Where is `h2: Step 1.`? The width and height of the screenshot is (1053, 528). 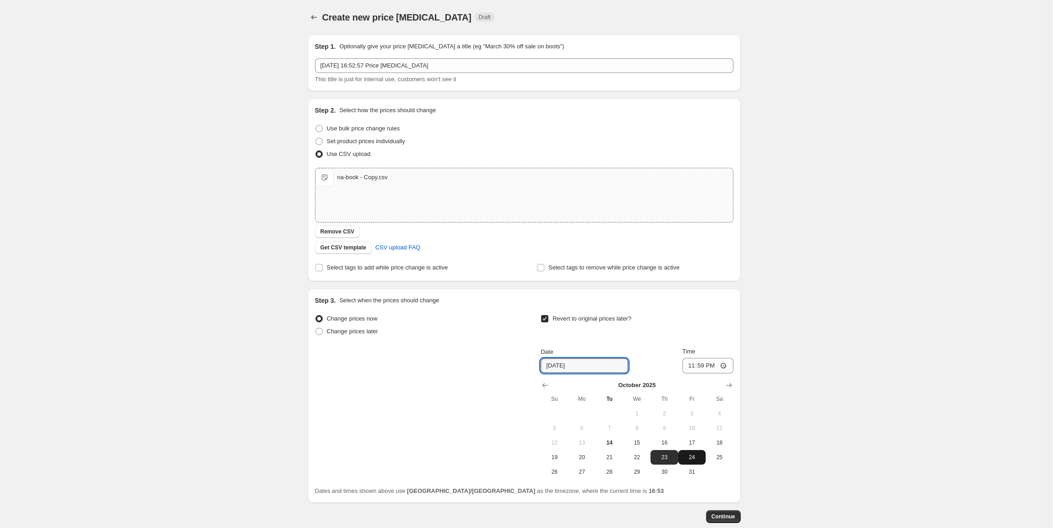
h2: Step 1. is located at coordinates (326, 47).